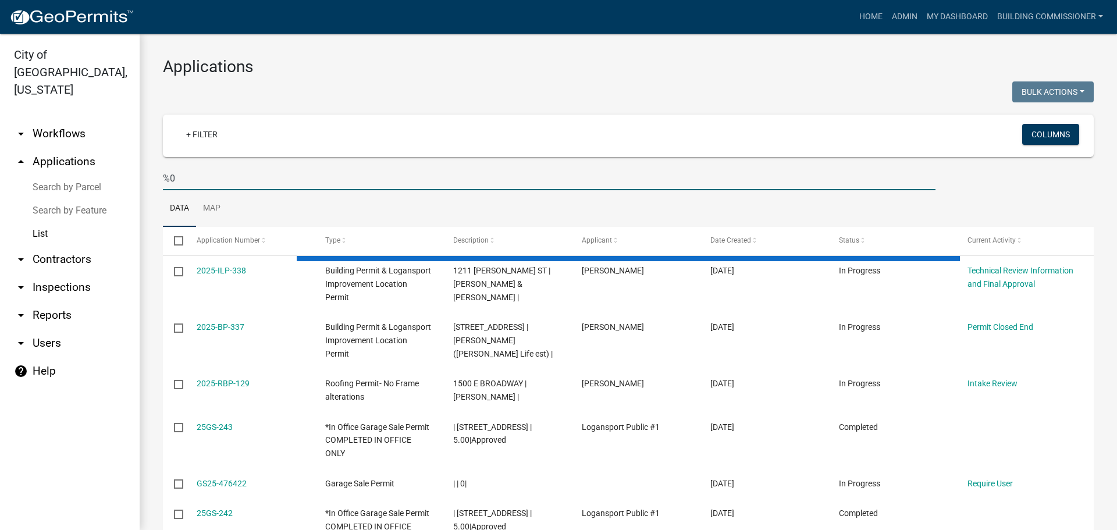 The width and height of the screenshot is (1117, 530). What do you see at coordinates (21, 162) in the screenshot?
I see `i: arrow_drop_up` at bounding box center [21, 162].